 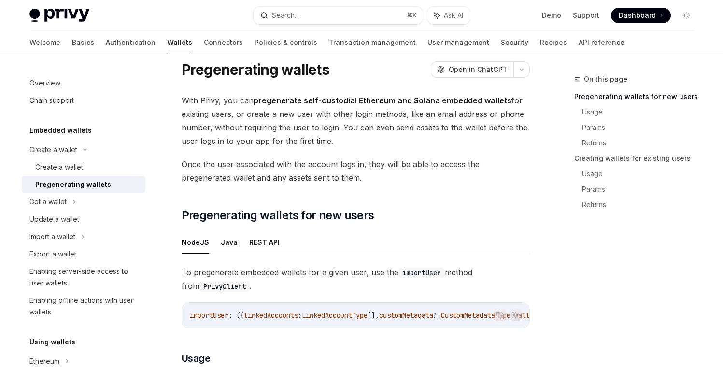 What do you see at coordinates (195, 242) in the screenshot?
I see `button: NodeJS` at bounding box center [195, 242].